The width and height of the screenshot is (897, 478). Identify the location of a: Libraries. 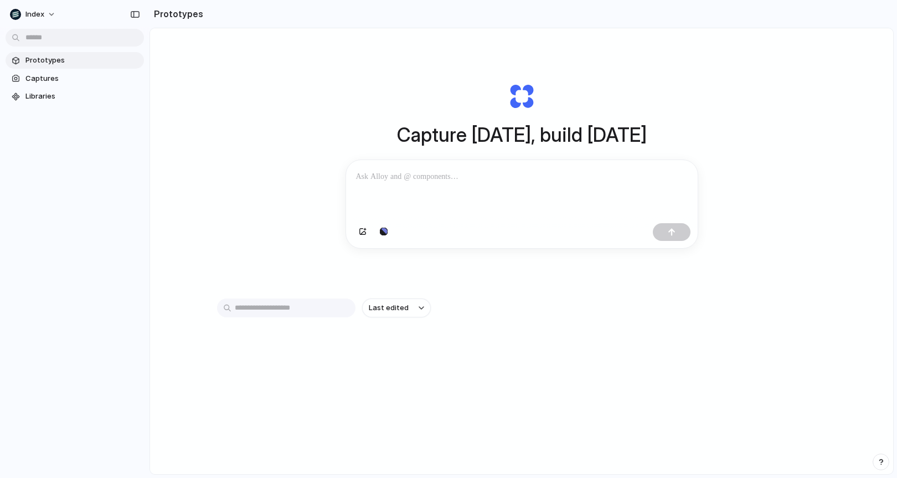
(75, 96).